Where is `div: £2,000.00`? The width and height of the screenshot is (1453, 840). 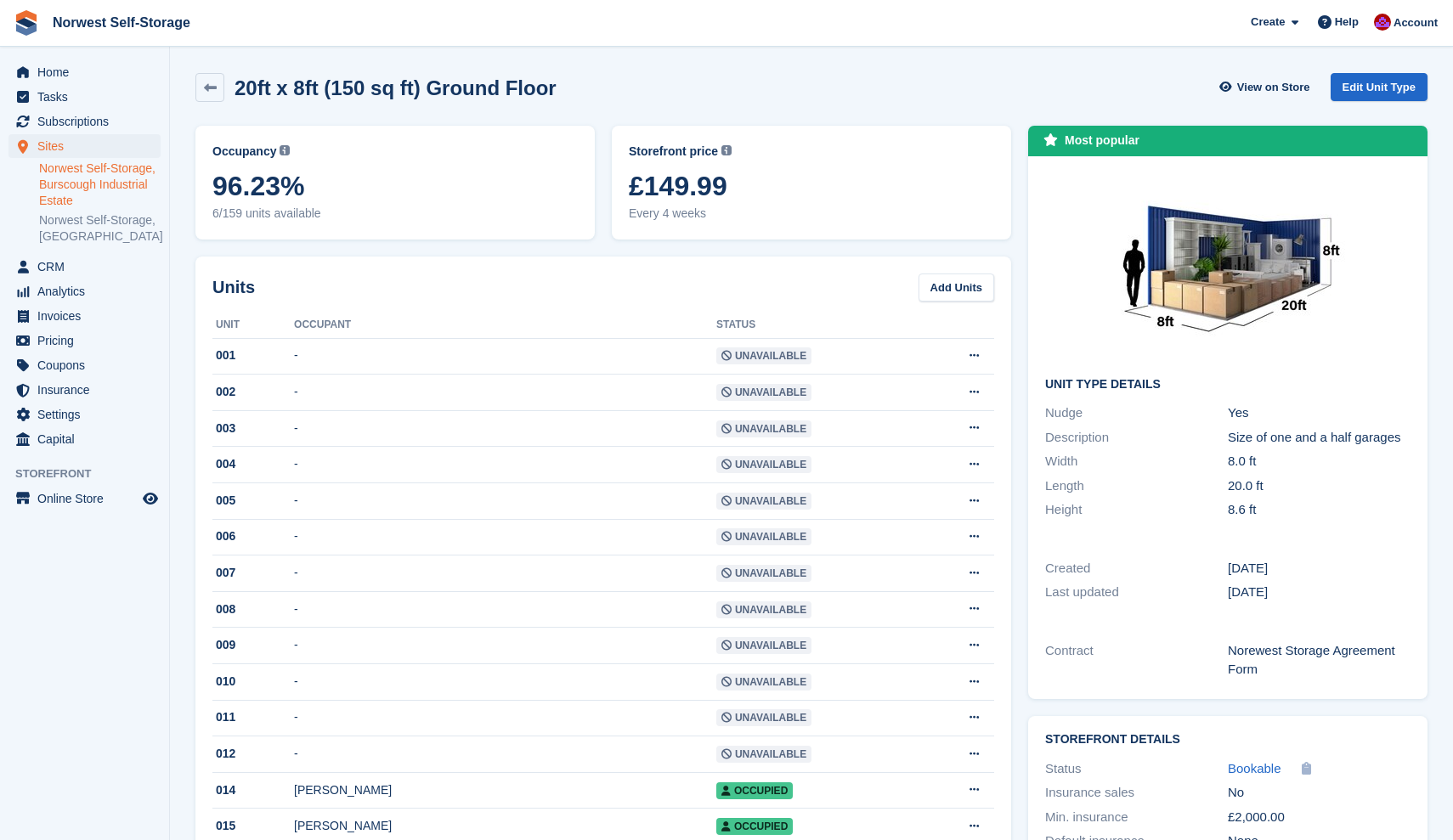
div: £2,000.00 is located at coordinates (1319, 817).